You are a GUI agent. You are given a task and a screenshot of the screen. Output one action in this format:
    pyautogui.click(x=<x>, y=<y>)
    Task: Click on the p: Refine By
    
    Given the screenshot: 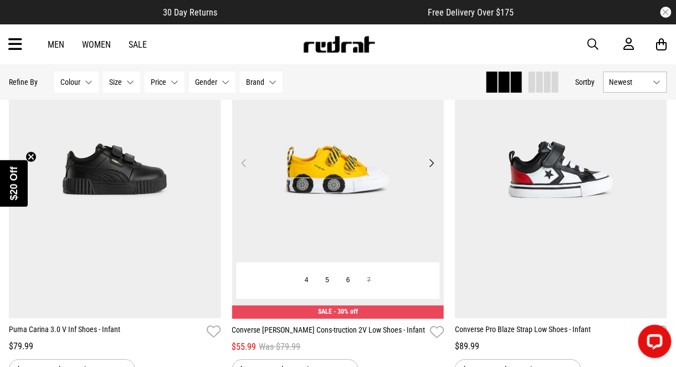 What is the action you would take?
    pyautogui.click(x=23, y=82)
    